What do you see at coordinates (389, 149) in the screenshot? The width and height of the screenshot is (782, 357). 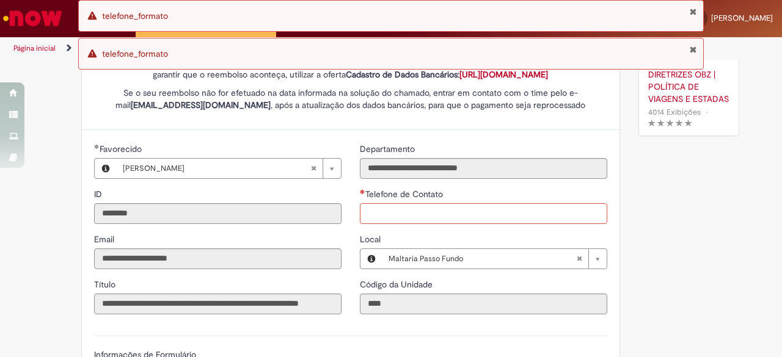 I see `span: Somente leitura - Departamento` at bounding box center [389, 149].